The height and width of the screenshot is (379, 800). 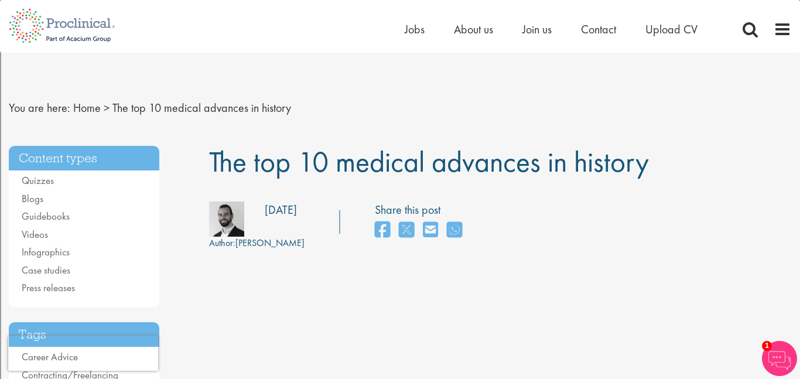 What do you see at coordinates (473, 29) in the screenshot?
I see `span: About us` at bounding box center [473, 29].